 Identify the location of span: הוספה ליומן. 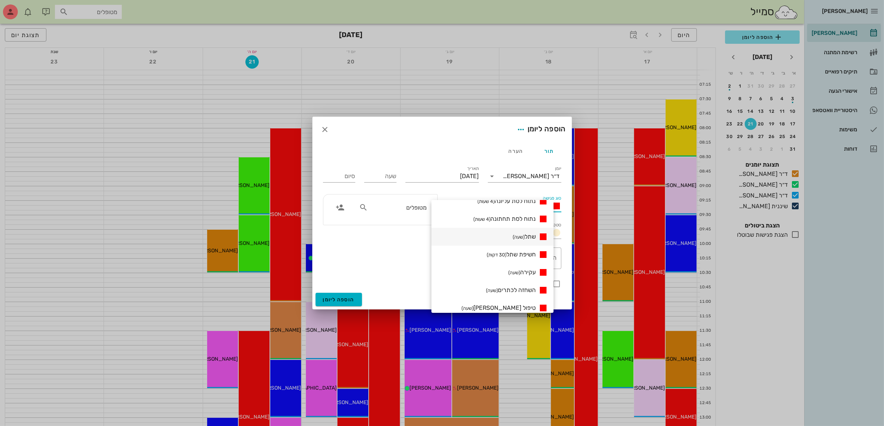
(339, 300).